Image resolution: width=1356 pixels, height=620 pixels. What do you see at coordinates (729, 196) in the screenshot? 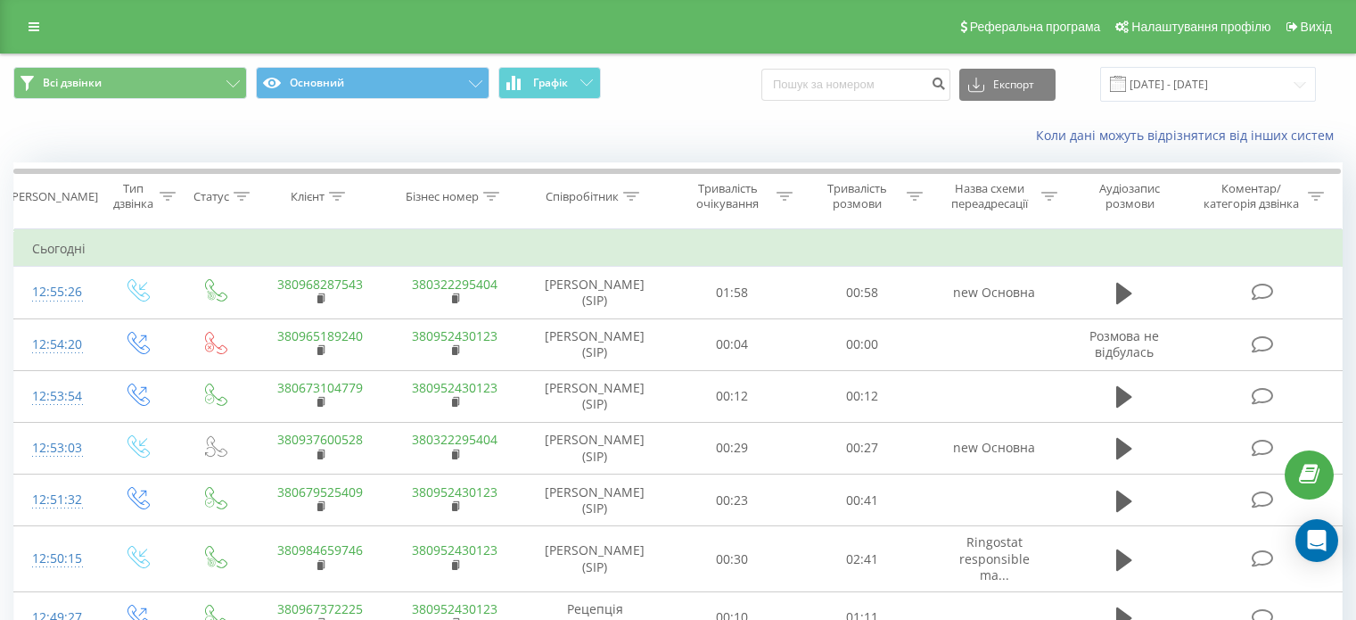
I see `div: Тривалість очікування` at bounding box center [729, 196].